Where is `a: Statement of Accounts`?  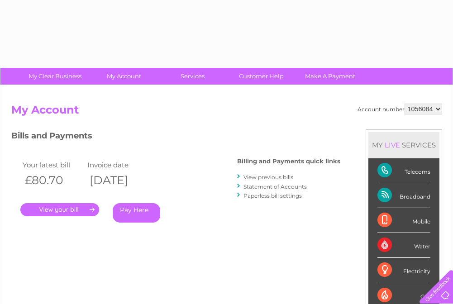
a: Statement of Accounts is located at coordinates (275, 187).